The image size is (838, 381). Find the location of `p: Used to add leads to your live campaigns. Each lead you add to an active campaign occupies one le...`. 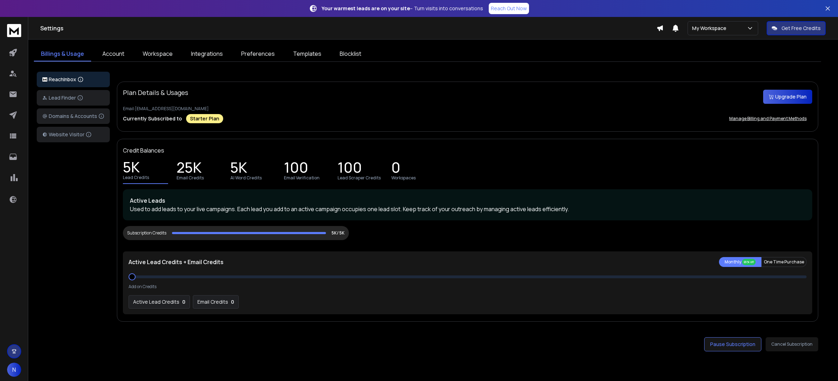

p: Used to add leads to your live campaigns. Each lead you add to an active campaign occupies one le... is located at coordinates (467, 209).